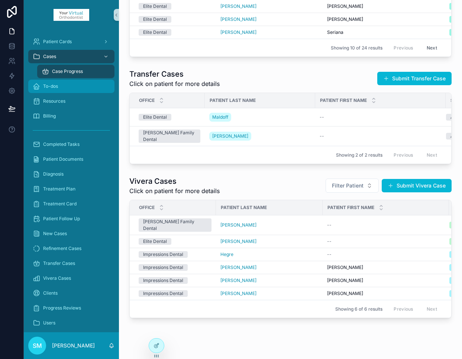 The height and width of the screenshot is (359, 462). I want to click on span: Seriana, so click(335, 32).